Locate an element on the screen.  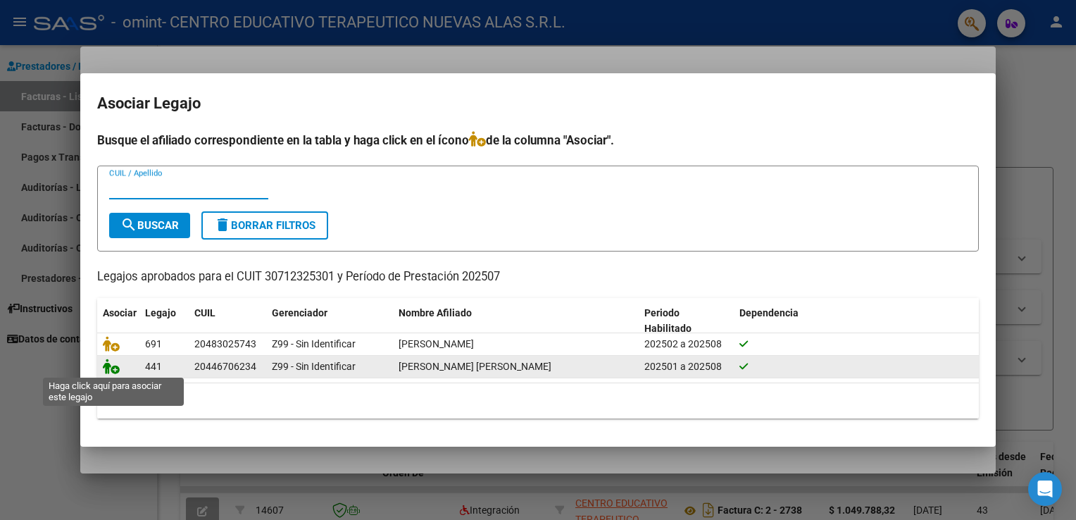
span: Dependencia is located at coordinates (769, 313).